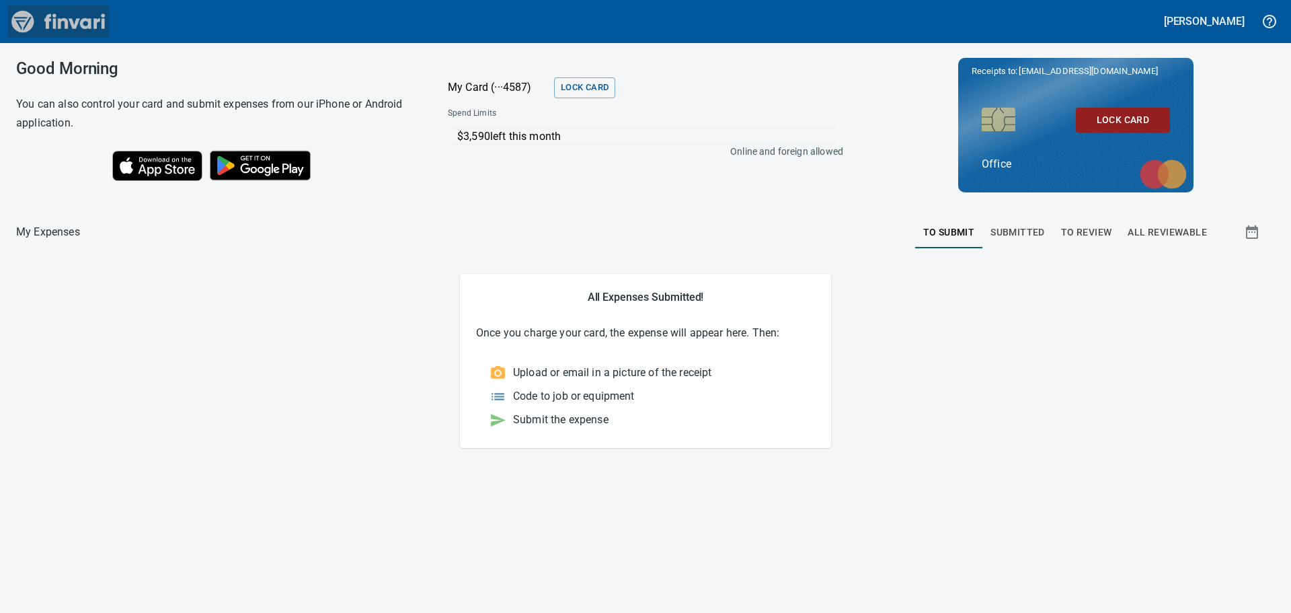 The width and height of the screenshot is (1291, 613). Describe the element at coordinates (215, 114) in the screenshot. I see `h6: You can also control your card and submit expenses from our iPhone or Android application.` at that location.